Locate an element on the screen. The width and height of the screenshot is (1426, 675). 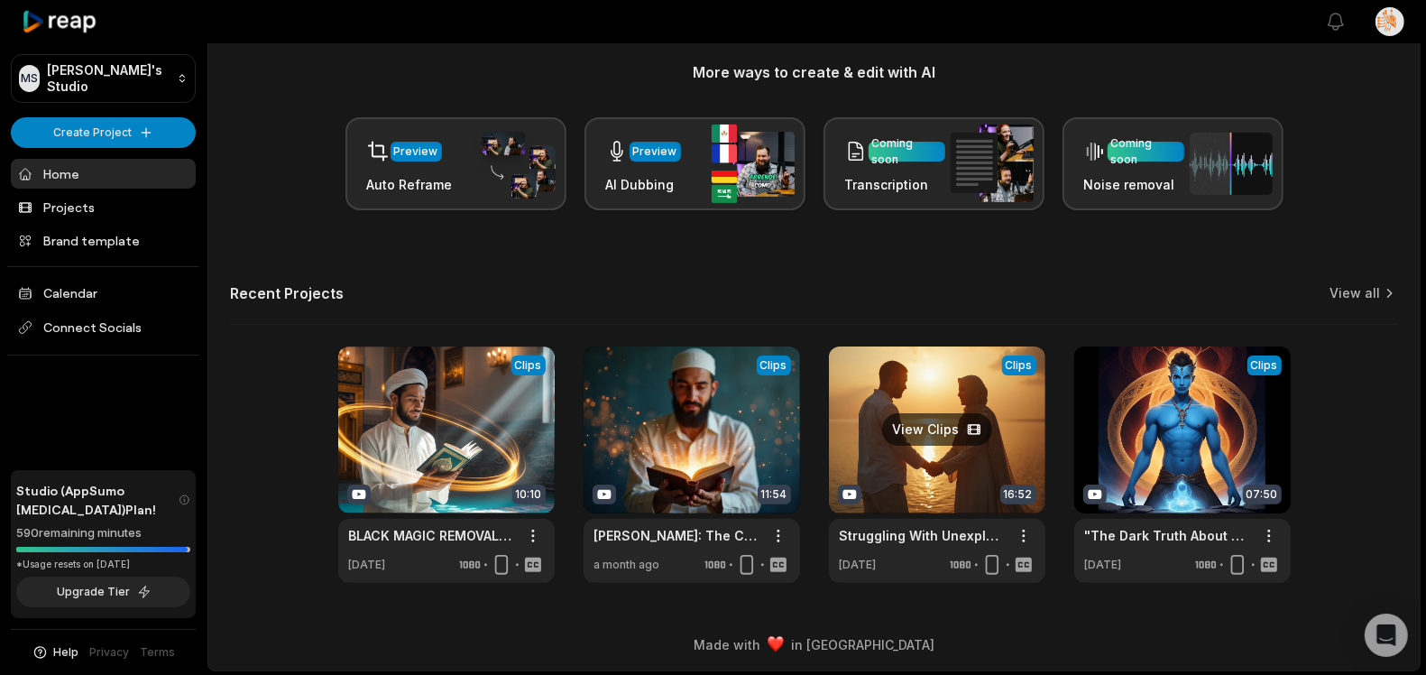
a: BLACK MAGIC REMOVAL: COMPLETE PROTECTION POSSIBLE? SPIRITUAL EXPERT REVEALS TRUTH is located at coordinates (432, 535).